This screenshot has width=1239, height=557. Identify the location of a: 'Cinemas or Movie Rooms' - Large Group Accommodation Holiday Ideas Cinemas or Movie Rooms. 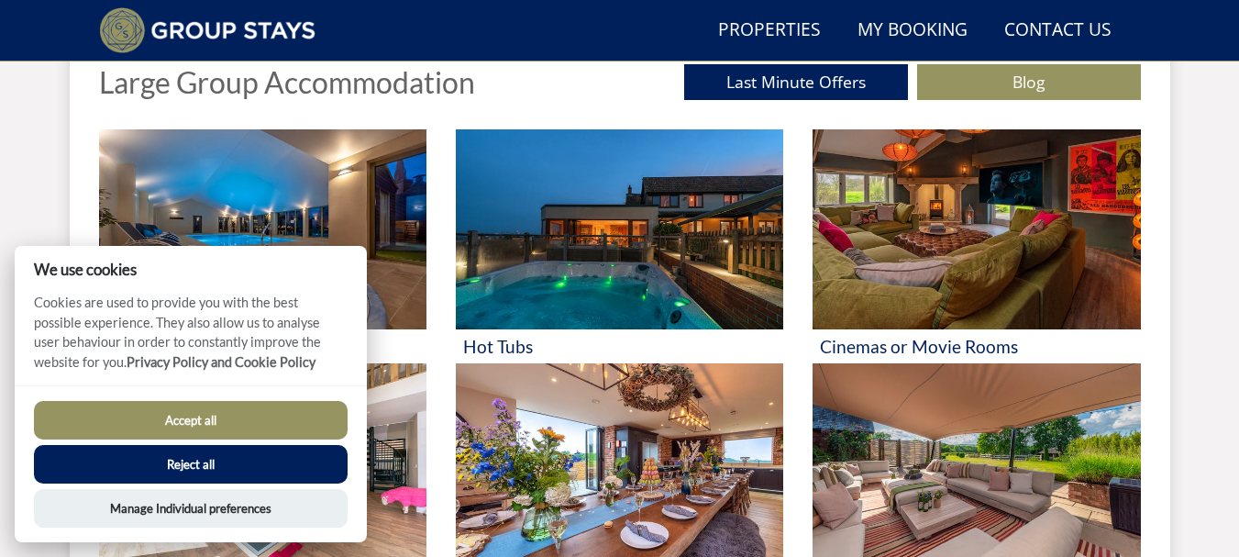
(976, 246).